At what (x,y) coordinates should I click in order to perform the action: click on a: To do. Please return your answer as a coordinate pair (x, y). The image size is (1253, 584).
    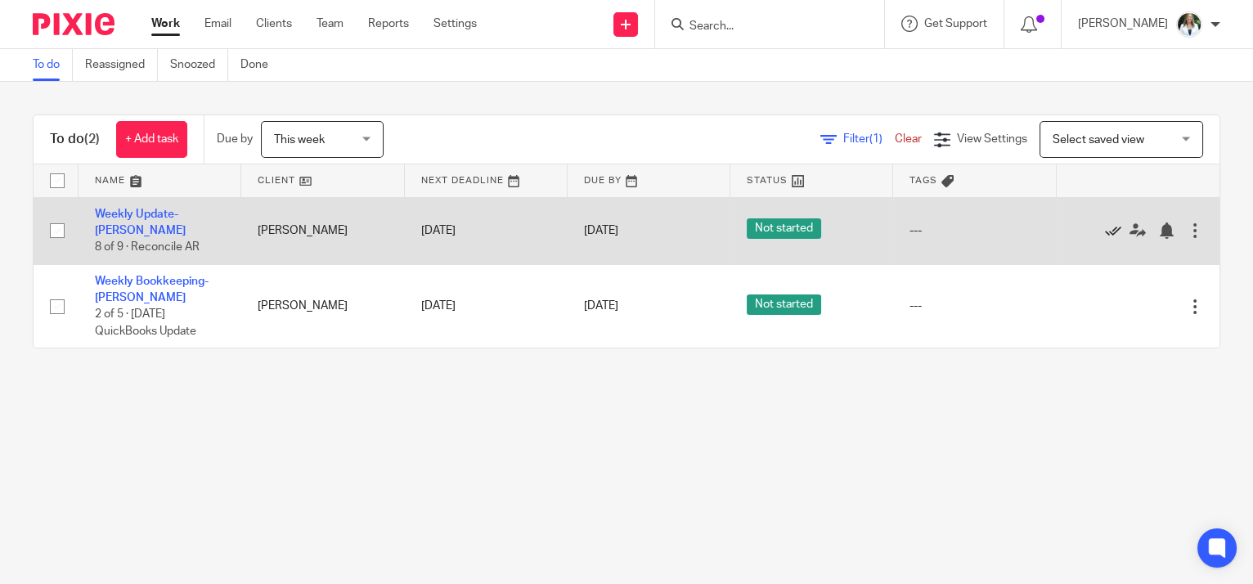
    Looking at the image, I should click on (52, 65).